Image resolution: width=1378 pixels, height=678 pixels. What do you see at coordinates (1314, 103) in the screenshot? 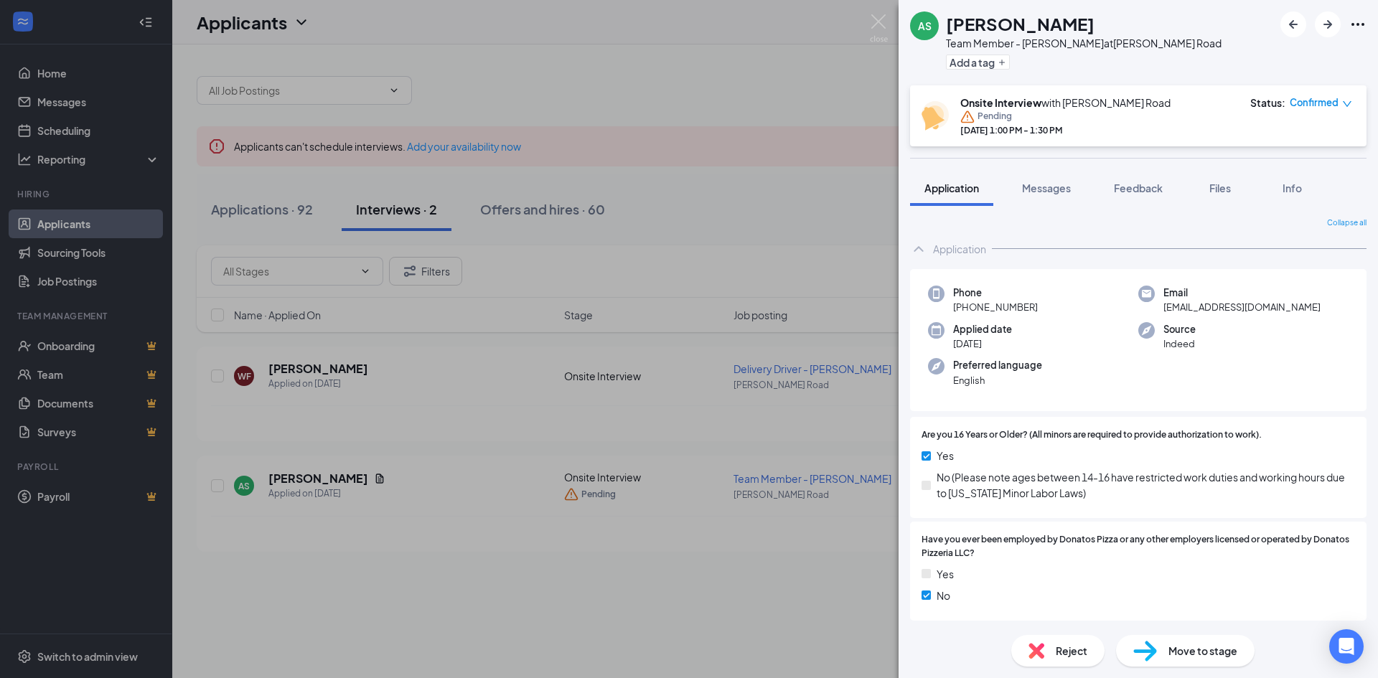
I see `span: Confirmed` at bounding box center [1314, 103].